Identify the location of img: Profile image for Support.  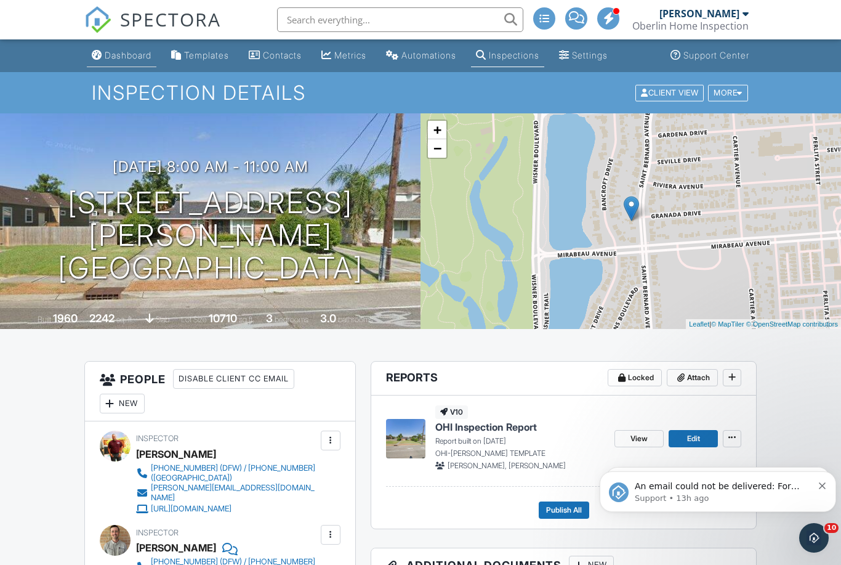
(24, 47).